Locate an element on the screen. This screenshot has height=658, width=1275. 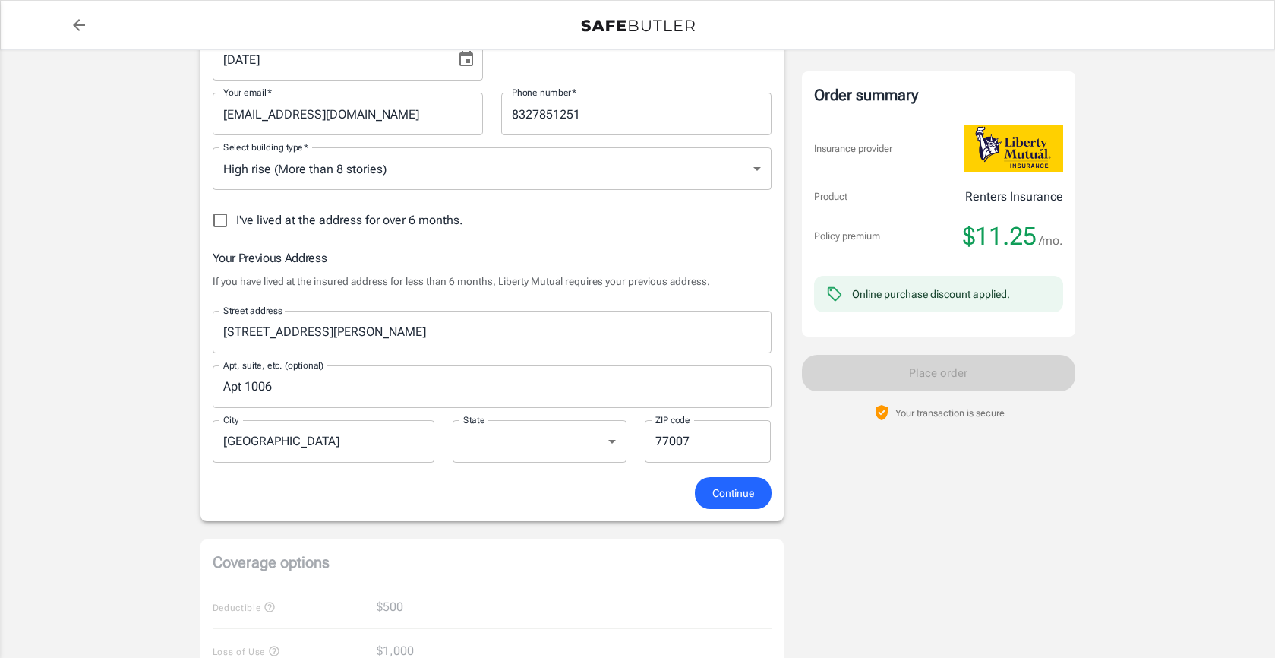
span: I've lived at the address for over 6 months. is located at coordinates (349, 220).